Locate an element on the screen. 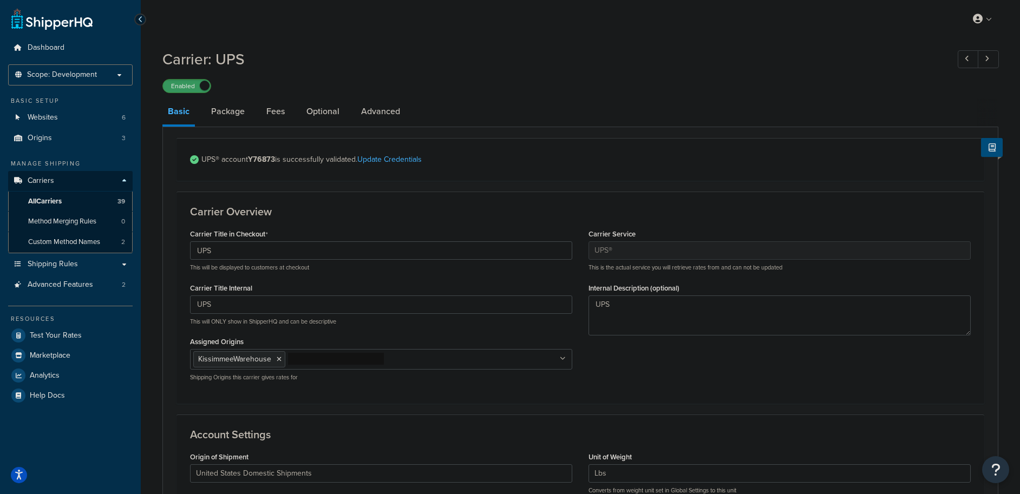  li: Analytics is located at coordinates (70, 376).